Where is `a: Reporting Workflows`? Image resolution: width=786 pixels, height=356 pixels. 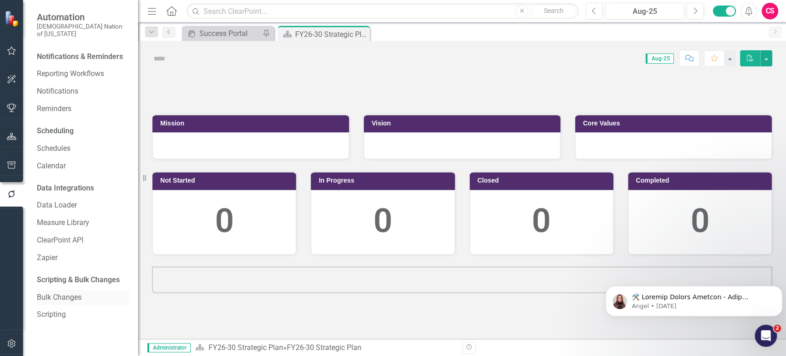
a: Reporting Workflows is located at coordinates (83, 74).